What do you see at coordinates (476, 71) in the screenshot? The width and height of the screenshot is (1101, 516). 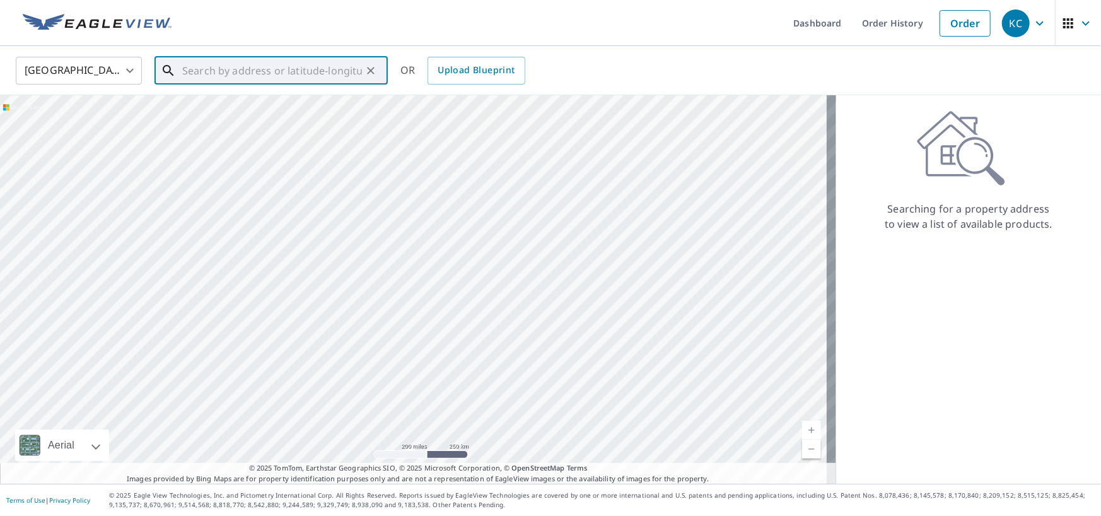 I see `a: Upload Blueprint` at bounding box center [476, 71].